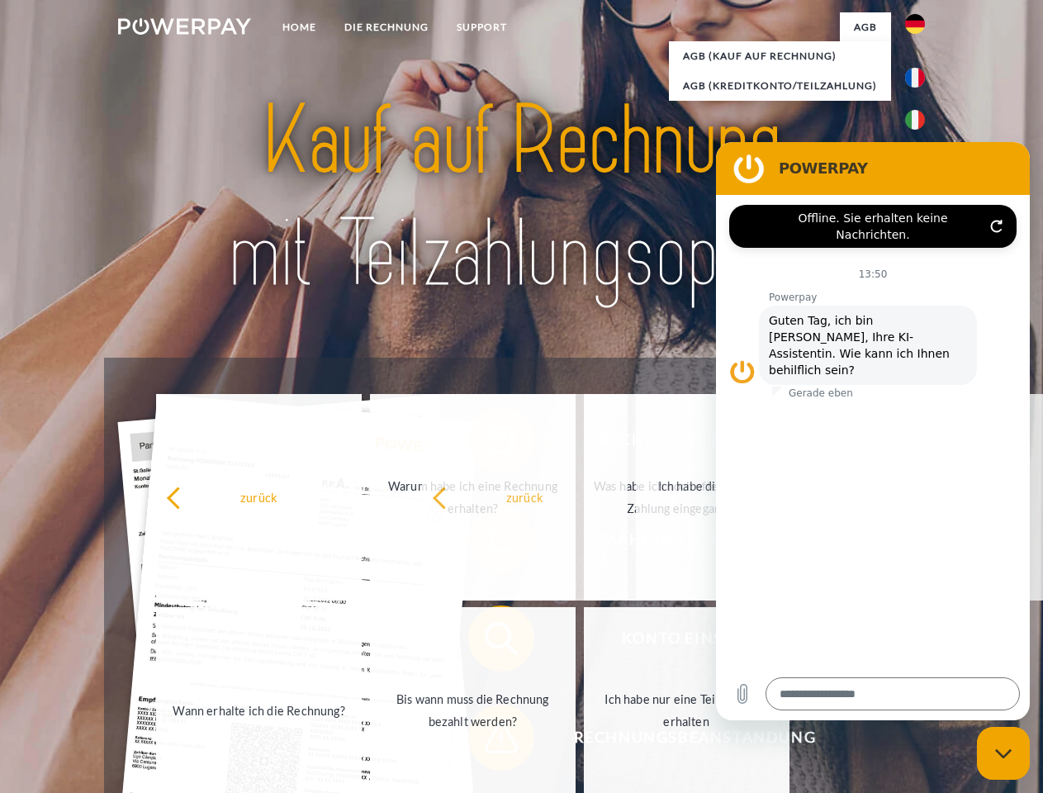 The height and width of the screenshot is (793, 1043). I want to click on a: Home, so click(299, 27).